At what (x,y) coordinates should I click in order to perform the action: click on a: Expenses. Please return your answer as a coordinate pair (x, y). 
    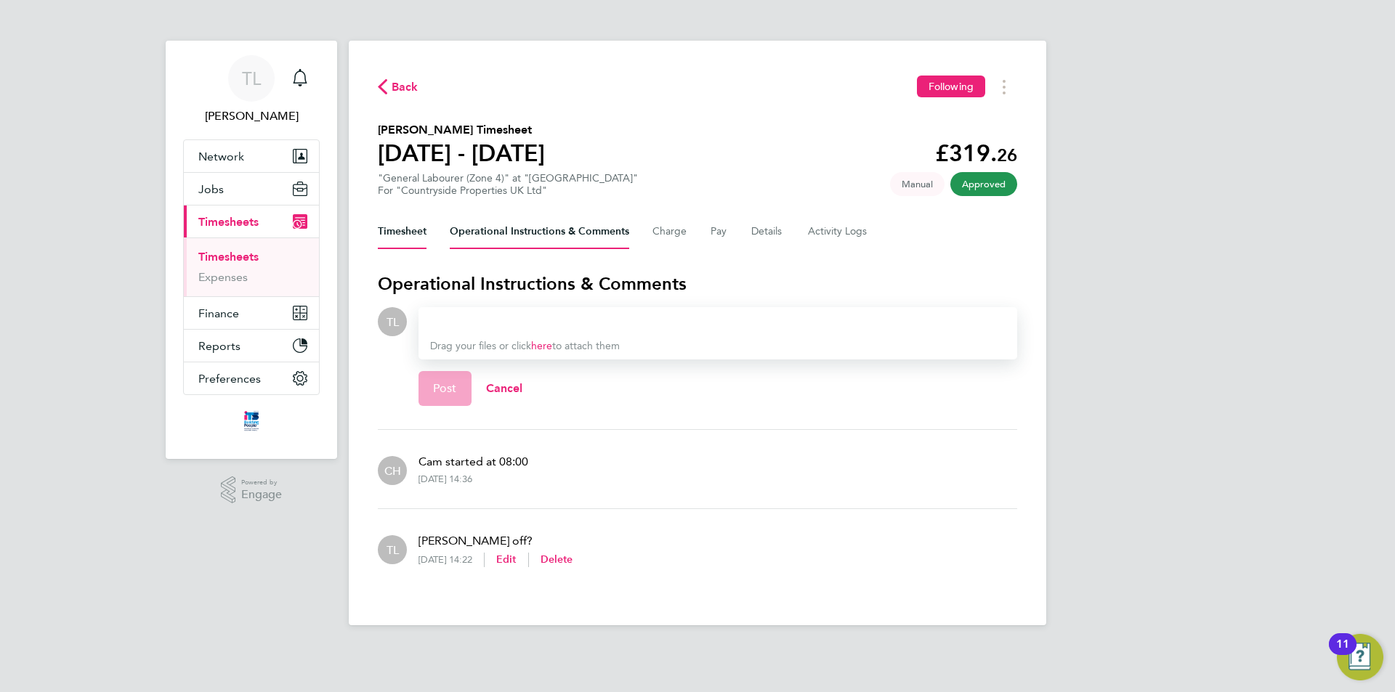
    Looking at the image, I should click on (223, 277).